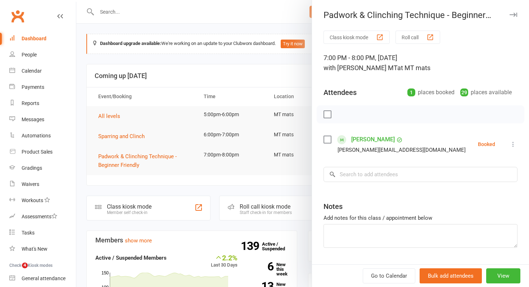 This screenshot has height=287, width=529. What do you see at coordinates (451, 276) in the screenshot?
I see `button: Bulk add attendees` at bounding box center [451, 276].